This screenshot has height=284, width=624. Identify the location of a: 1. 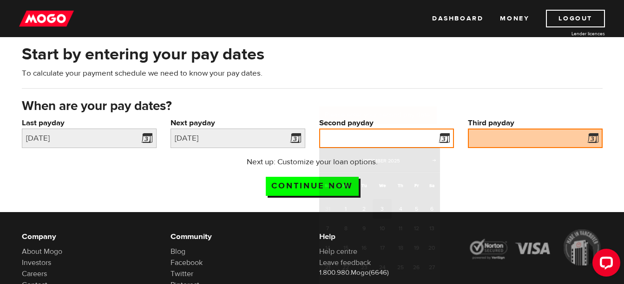
(346, 209).